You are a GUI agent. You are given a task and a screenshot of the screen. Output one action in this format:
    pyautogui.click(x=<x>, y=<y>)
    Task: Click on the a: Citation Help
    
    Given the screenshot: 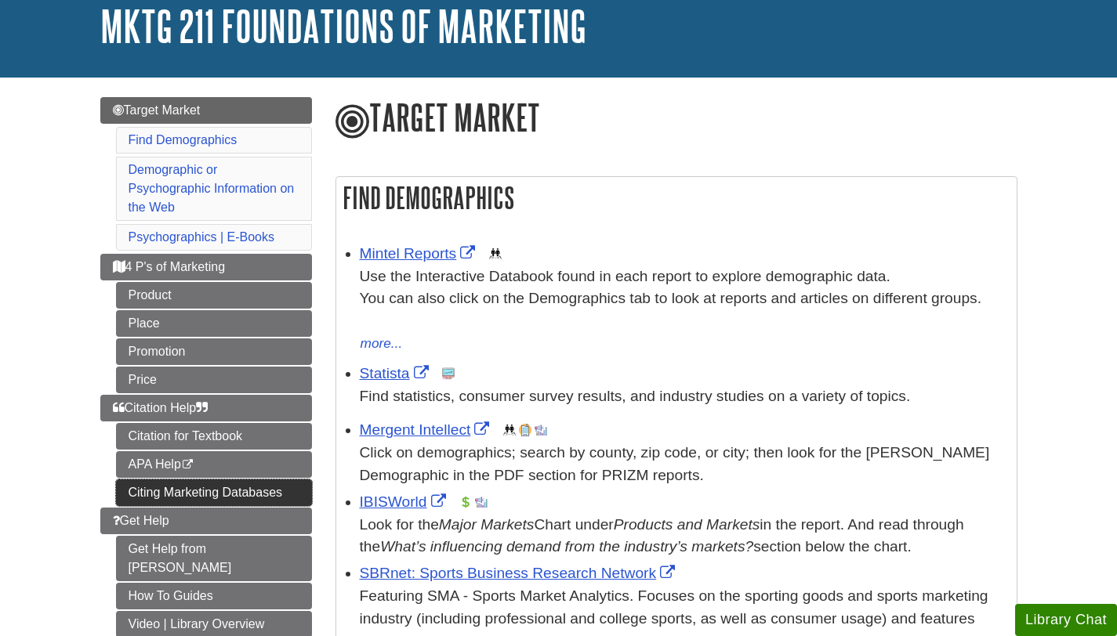 What is the action you would take?
    pyautogui.click(x=206, y=408)
    